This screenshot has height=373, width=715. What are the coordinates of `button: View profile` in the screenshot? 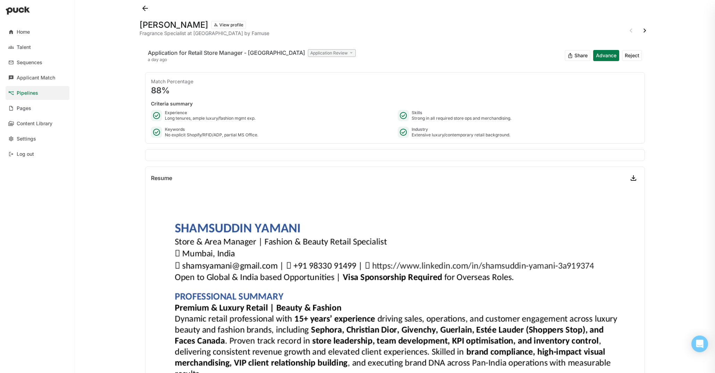 It's located at (228, 25).